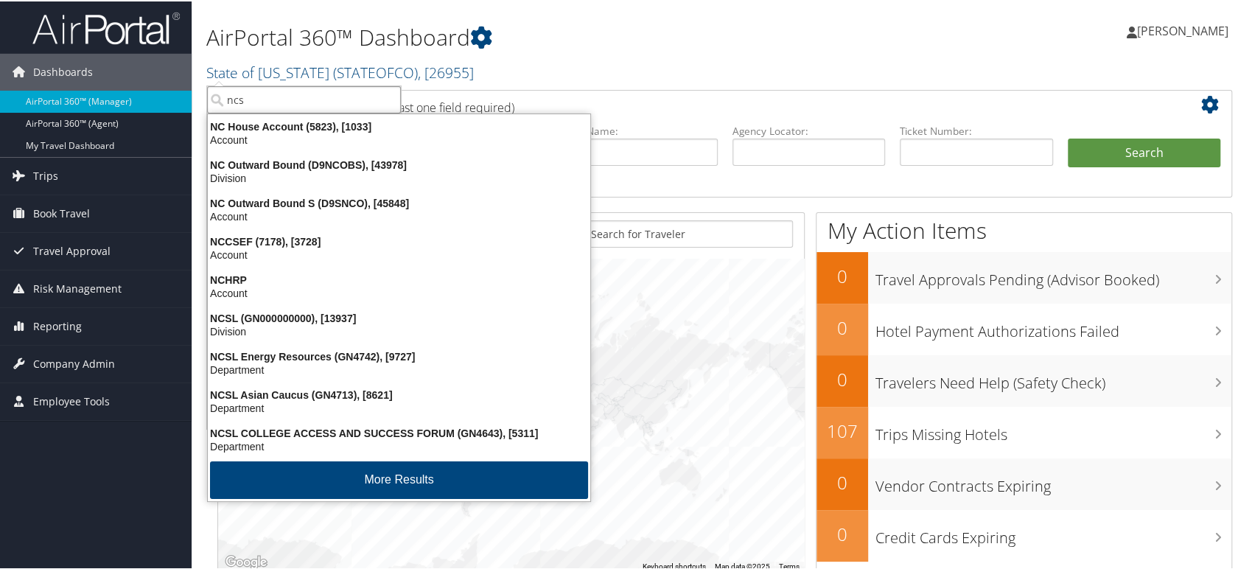 The width and height of the screenshot is (1252, 569). What do you see at coordinates (71, 400) in the screenshot?
I see `span: Employee Tools` at bounding box center [71, 400].